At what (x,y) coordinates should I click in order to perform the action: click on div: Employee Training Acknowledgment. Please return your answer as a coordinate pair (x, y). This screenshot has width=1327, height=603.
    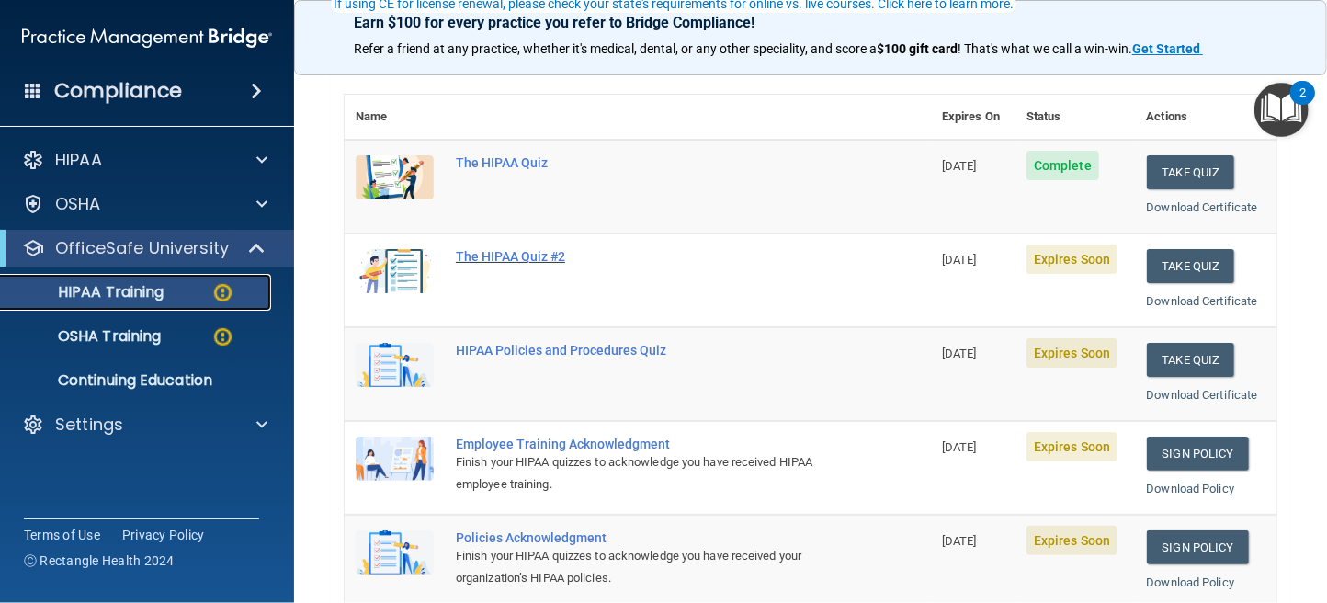
    Looking at the image, I should click on (647, 444).